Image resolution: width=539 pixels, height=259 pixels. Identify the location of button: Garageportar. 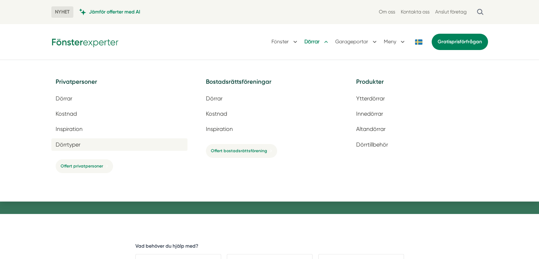
(356, 42).